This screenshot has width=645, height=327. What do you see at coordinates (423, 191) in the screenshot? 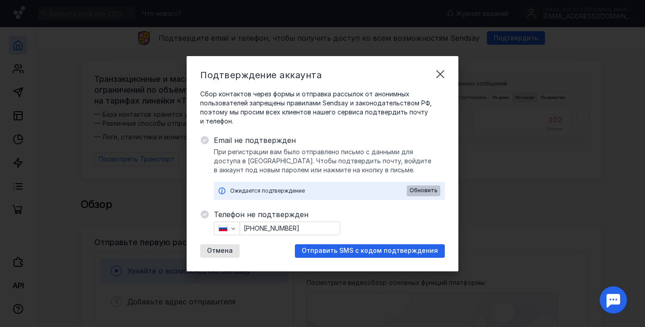
I see `span: Обновить` at bounding box center [423, 191].